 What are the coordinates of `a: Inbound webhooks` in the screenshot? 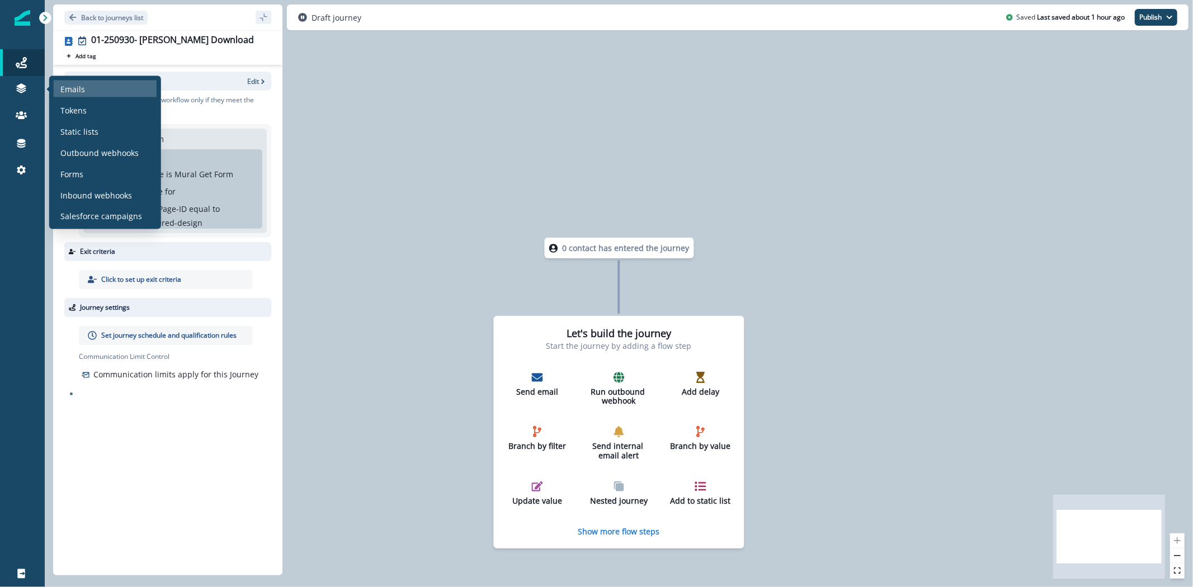 It's located at (105, 195).